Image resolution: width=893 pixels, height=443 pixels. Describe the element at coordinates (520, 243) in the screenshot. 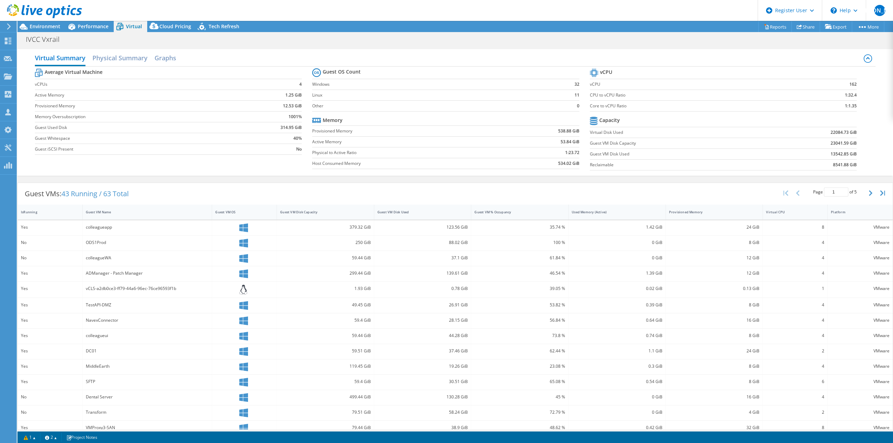

I see `div: 100 %` at that location.